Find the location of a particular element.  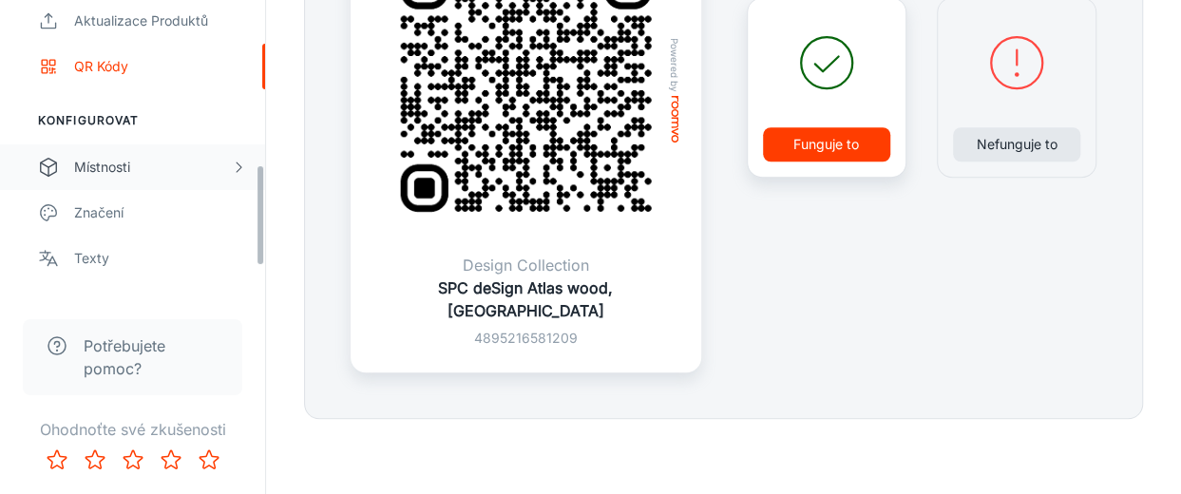

button: Rate 2 star is located at coordinates (95, 460).